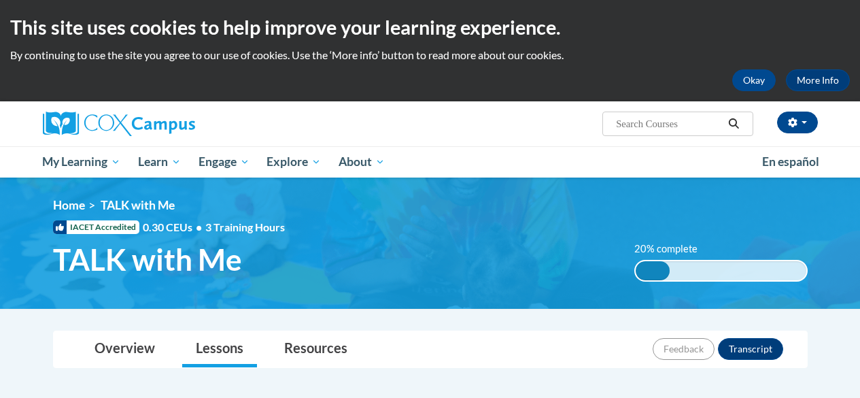  I want to click on span: Engage, so click(224, 162).